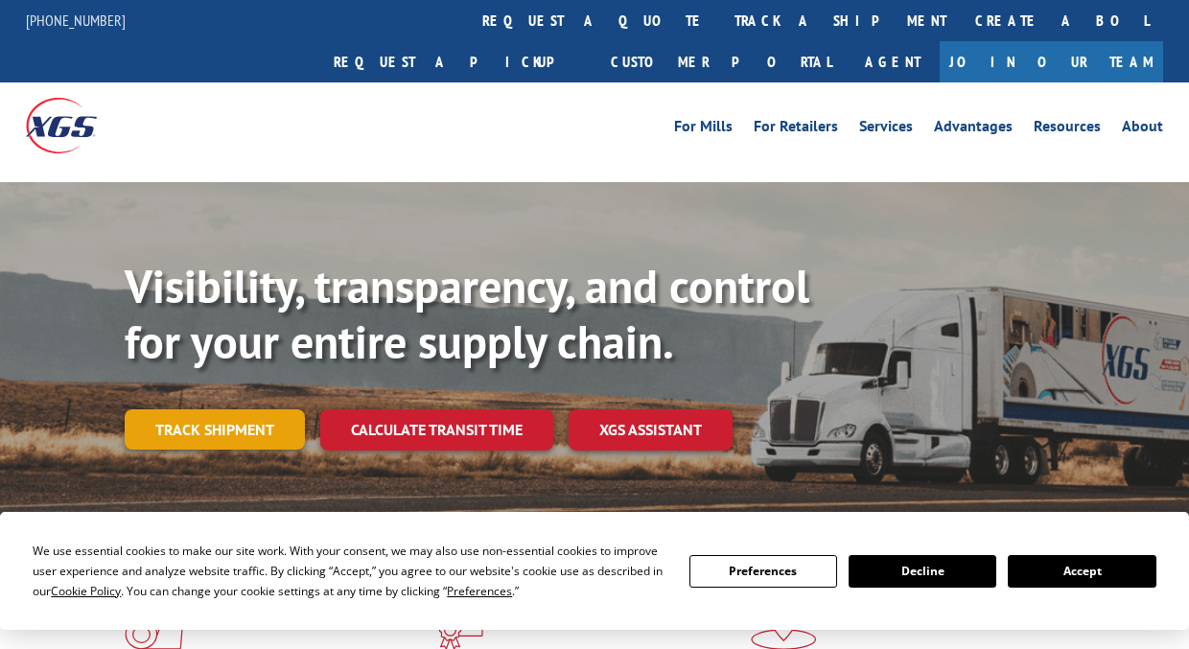 The height and width of the screenshot is (649, 1189). Describe the element at coordinates (480, 591) in the screenshot. I see `span: Preferences` at that location.